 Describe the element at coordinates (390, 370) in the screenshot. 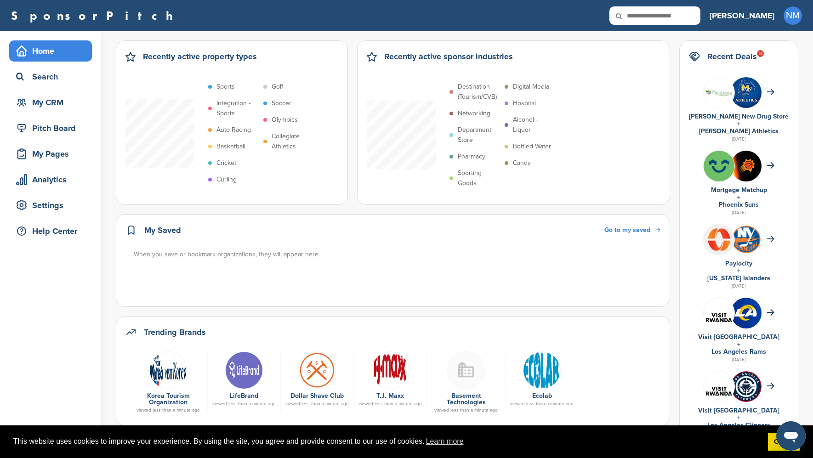

I see `img: Data` at that location.